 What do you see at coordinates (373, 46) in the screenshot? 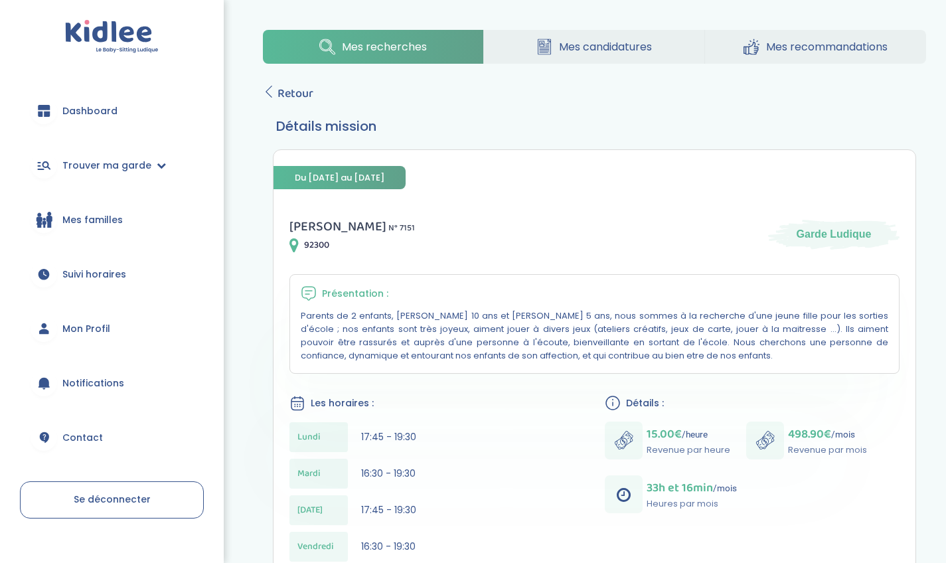
I see `a: Mes recherches` at bounding box center [373, 46].